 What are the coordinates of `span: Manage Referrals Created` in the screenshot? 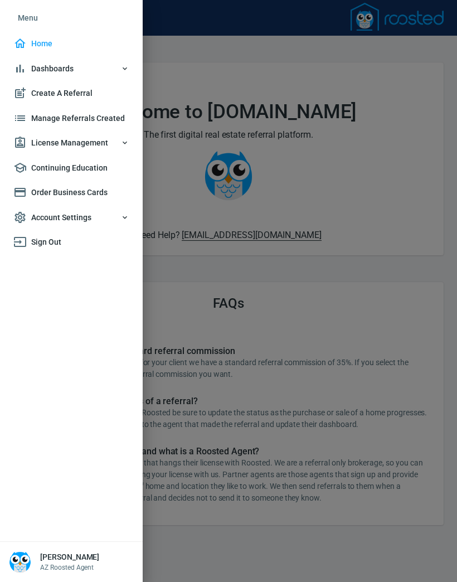 It's located at (71, 118).